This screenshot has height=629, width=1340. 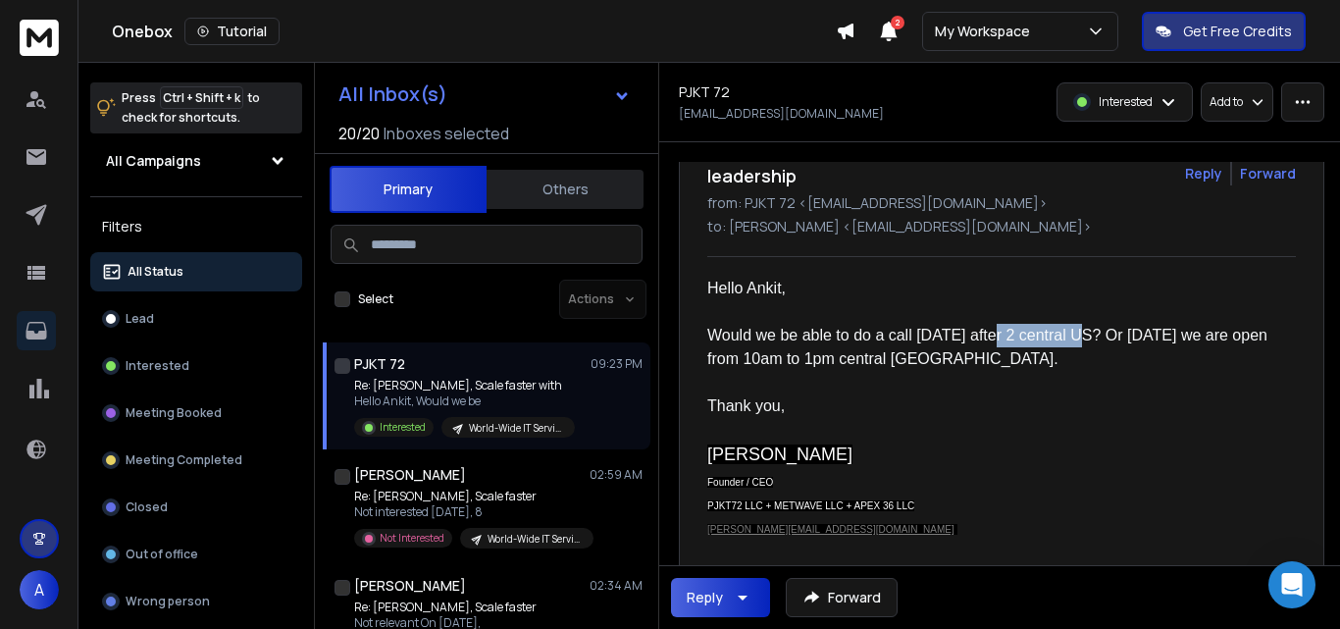 What do you see at coordinates (196, 366) in the screenshot?
I see `button: Interested` at bounding box center [196, 366].